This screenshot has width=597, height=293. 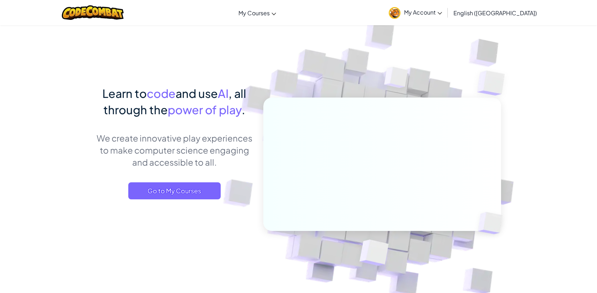 What do you see at coordinates (124, 93) in the screenshot?
I see `span: Learn to` at bounding box center [124, 93].